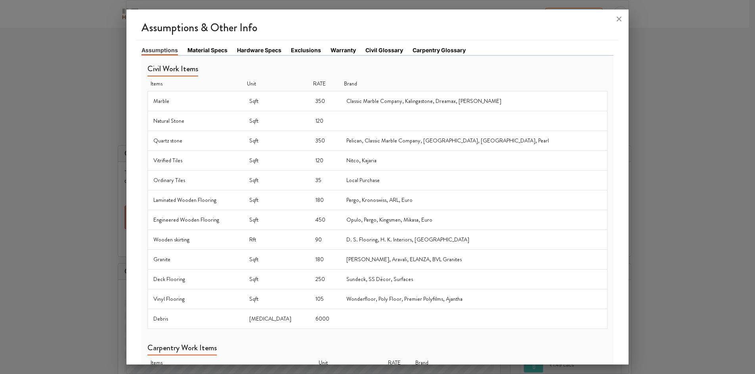 The image size is (755, 374). Describe the element at coordinates (325, 240) in the screenshot. I see `td: 90` at that location.